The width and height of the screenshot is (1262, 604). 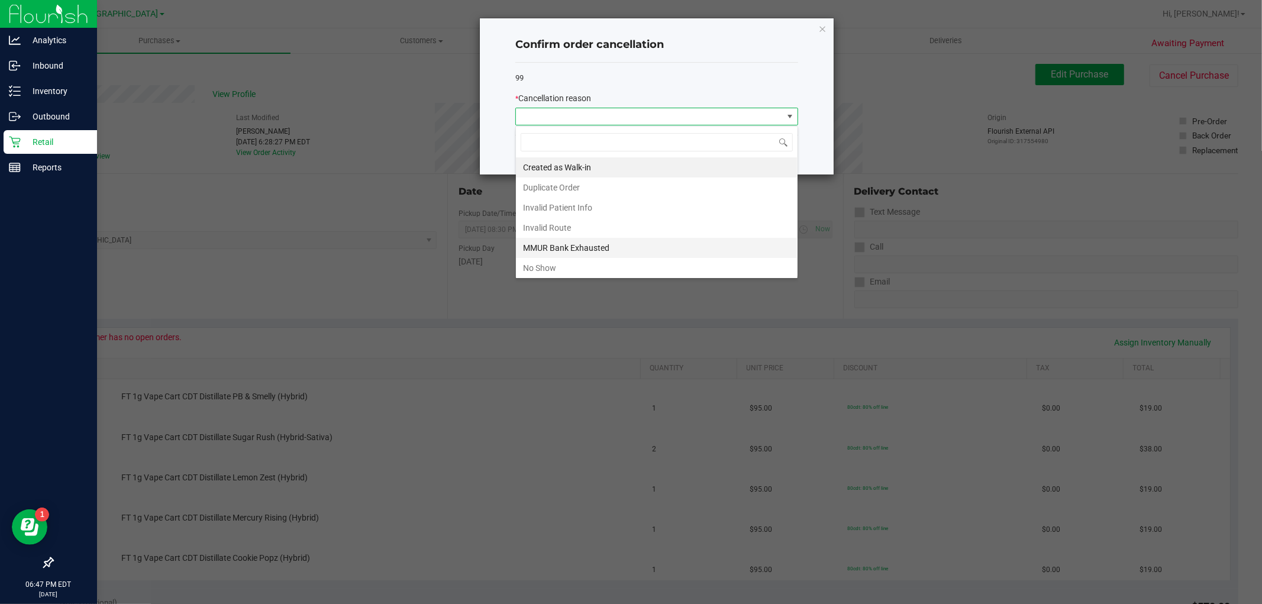 What do you see at coordinates (822, 28) in the screenshot?
I see `button: Close` at bounding box center [822, 28].